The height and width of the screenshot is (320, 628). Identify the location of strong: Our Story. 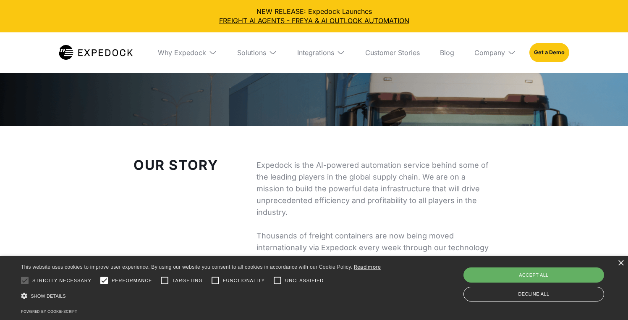
(176, 165).